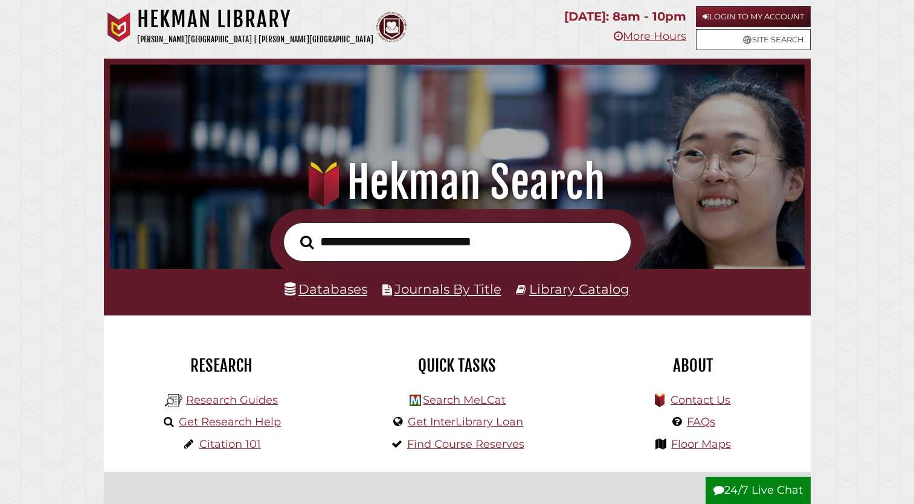 The height and width of the screenshot is (504, 914). I want to click on h1: Hekman Search, so click(457, 182).